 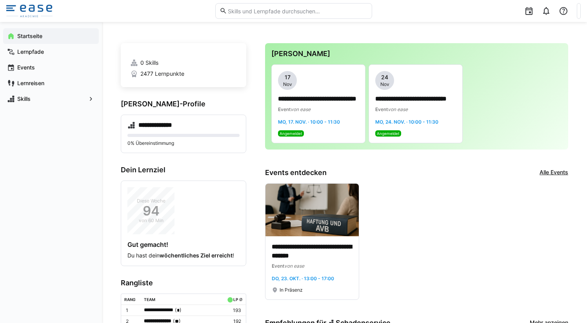 What do you see at coordinates (385, 77) in the screenshot?
I see `span: 24` at bounding box center [385, 77].